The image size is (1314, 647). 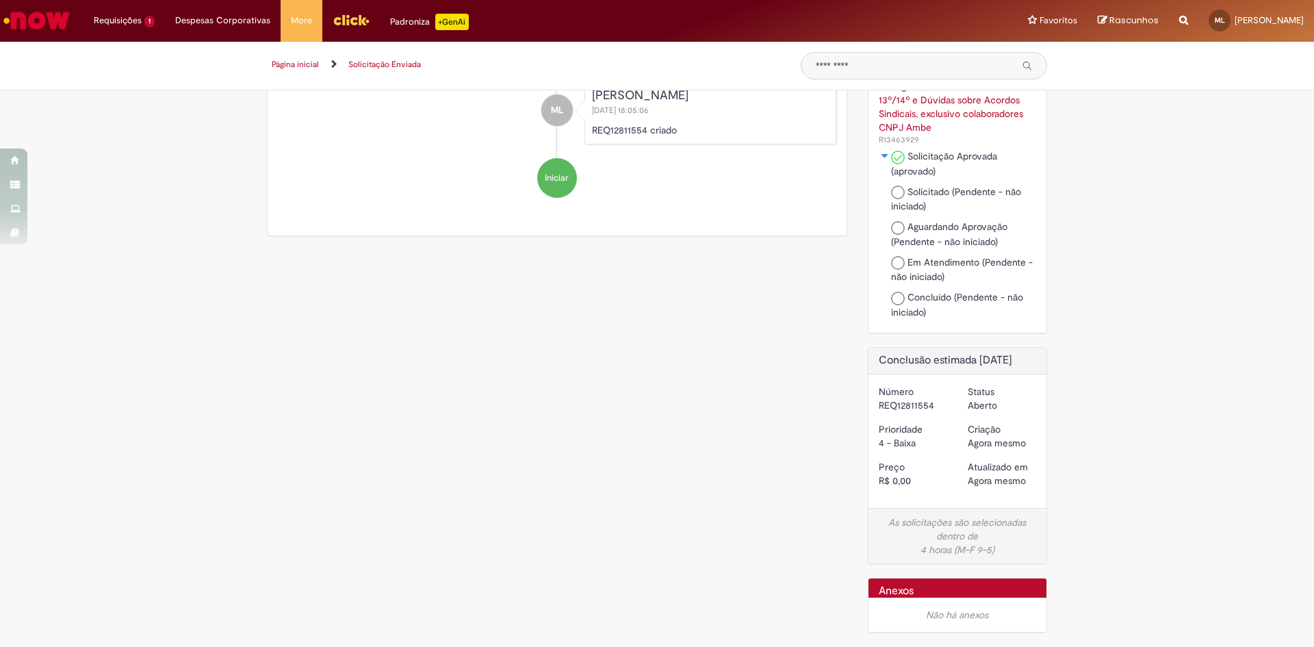 I want to click on div: Michele de Lima, so click(x=557, y=110).